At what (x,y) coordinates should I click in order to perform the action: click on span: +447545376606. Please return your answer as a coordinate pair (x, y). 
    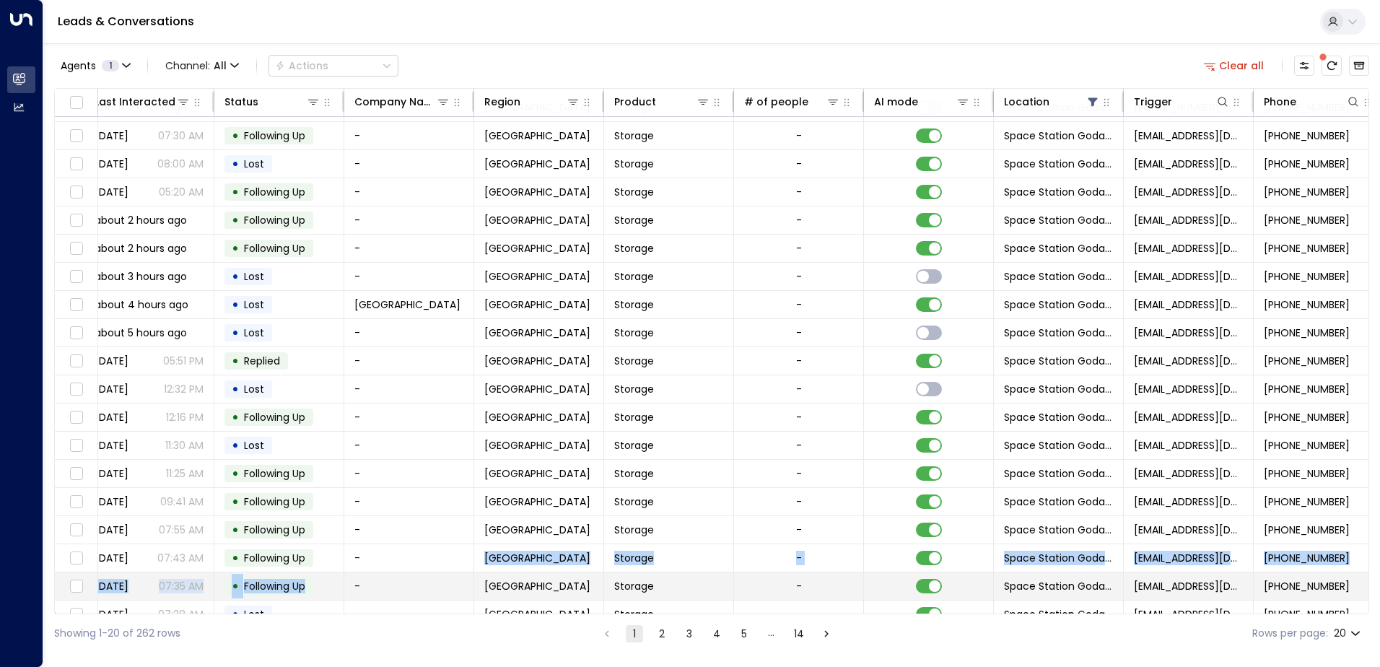
    Looking at the image, I should click on (1307, 502).